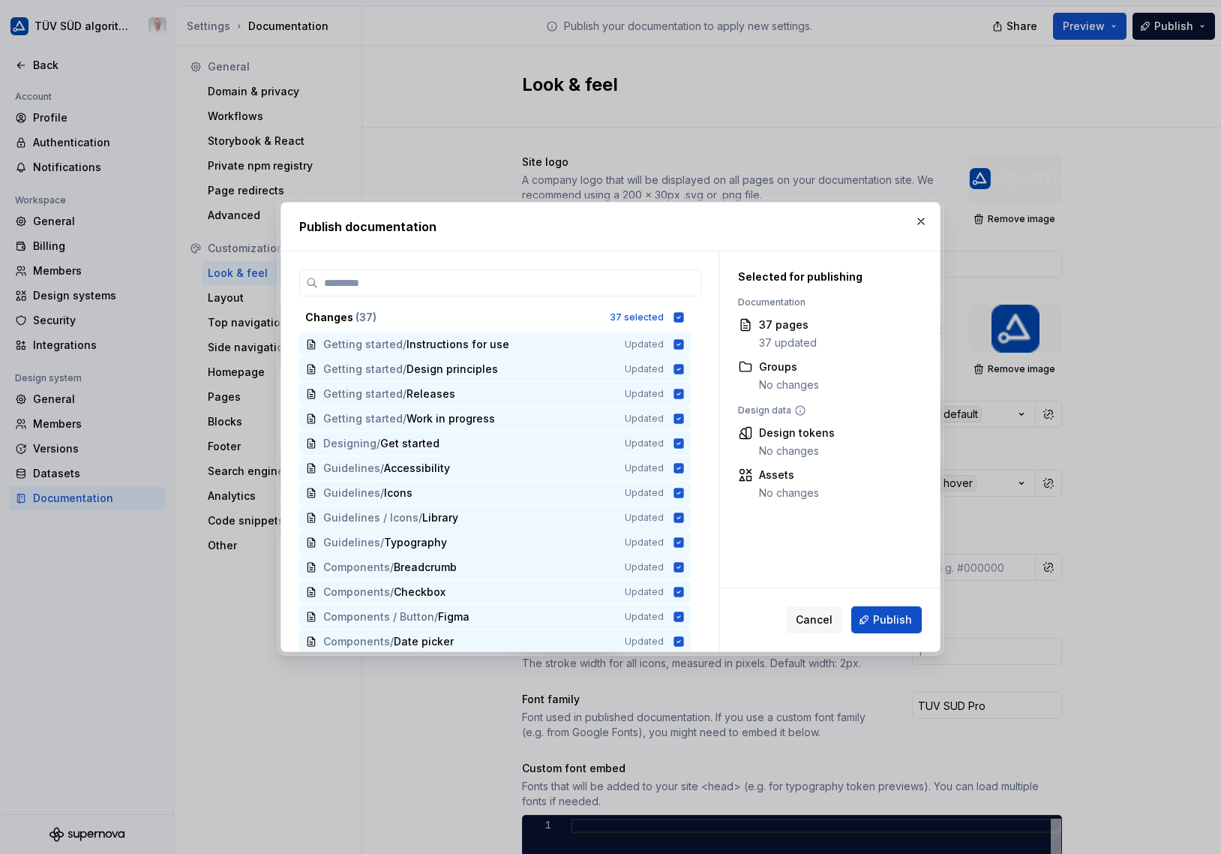 The image size is (1221, 854). I want to click on span: Get started, so click(410, 443).